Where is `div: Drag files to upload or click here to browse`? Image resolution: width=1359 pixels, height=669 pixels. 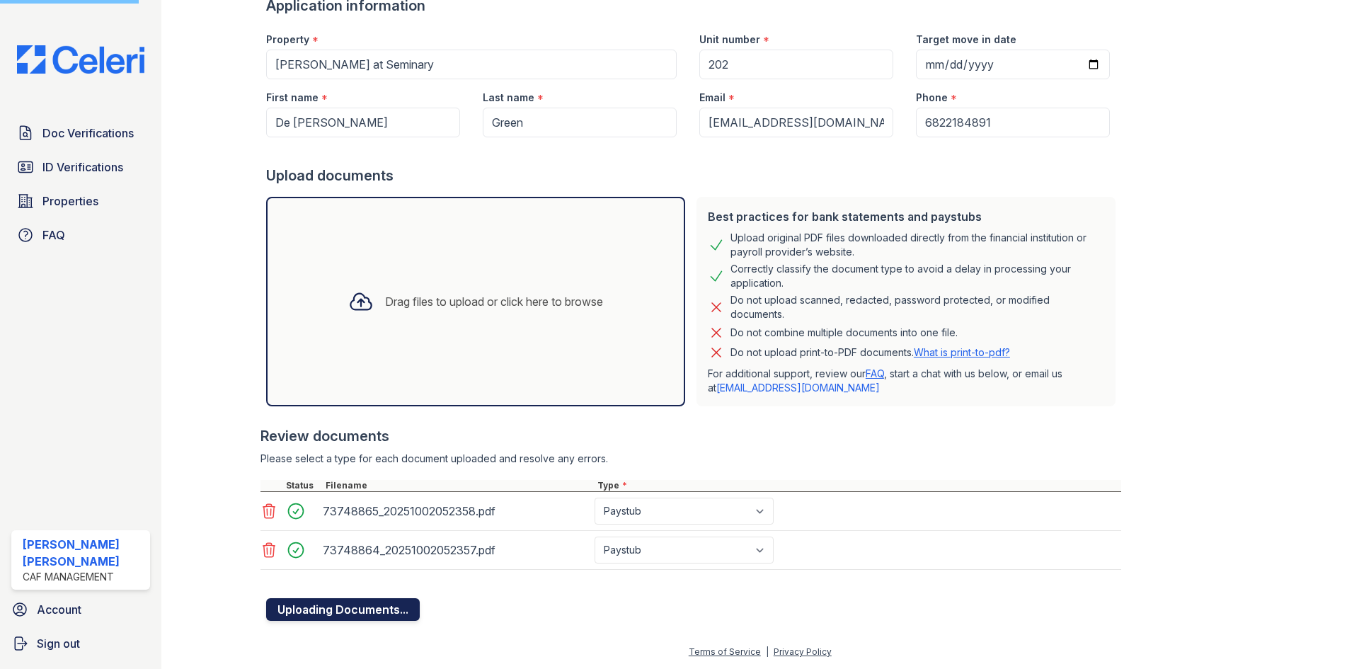
div: Drag files to upload or click here to browse is located at coordinates (494, 302).